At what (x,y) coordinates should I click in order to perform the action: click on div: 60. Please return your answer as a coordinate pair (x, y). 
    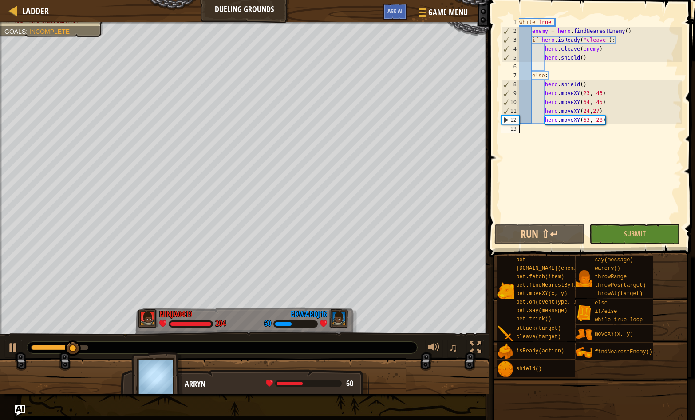
    Looking at the image, I should click on (268, 324).